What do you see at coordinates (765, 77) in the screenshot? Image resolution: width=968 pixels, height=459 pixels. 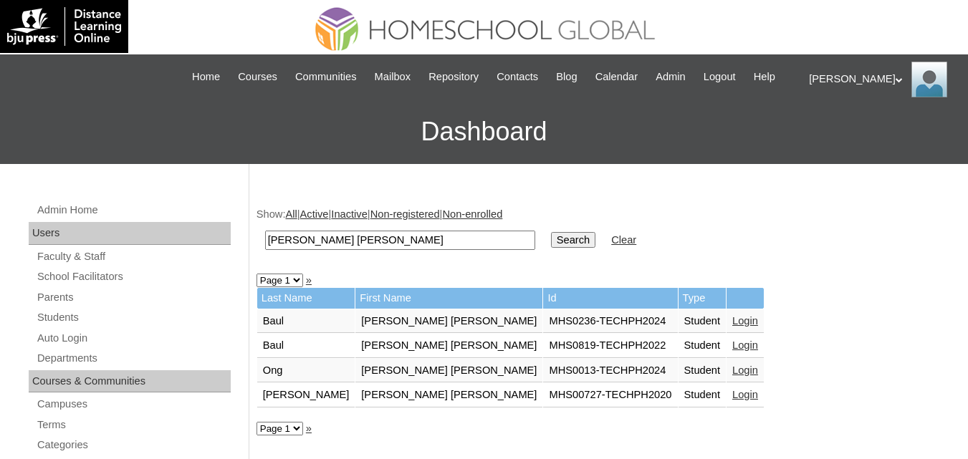 I see `span: Help` at bounding box center [765, 77].